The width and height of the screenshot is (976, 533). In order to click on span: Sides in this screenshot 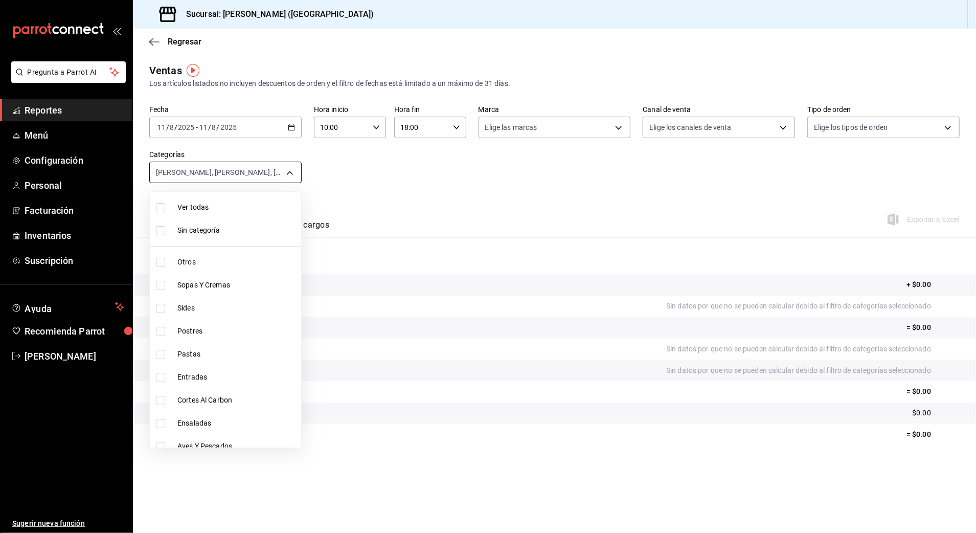, I will do `click(237, 308)`.